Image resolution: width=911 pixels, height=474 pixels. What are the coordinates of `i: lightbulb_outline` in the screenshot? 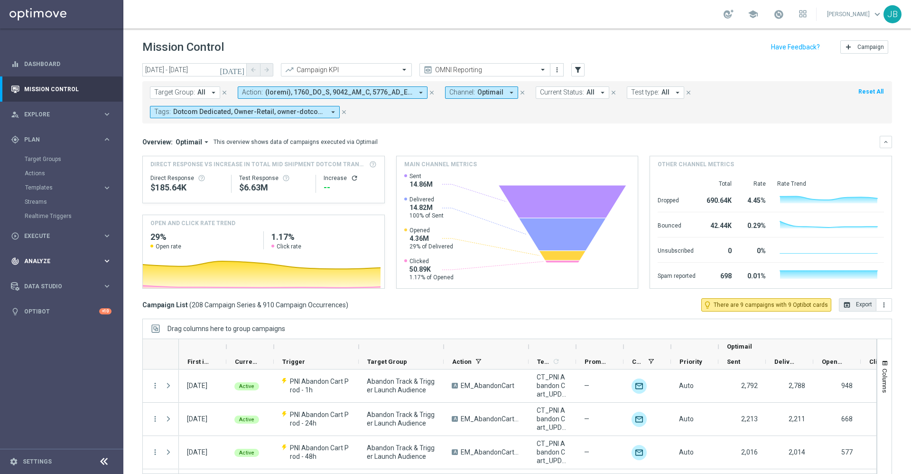 It's located at (708, 305).